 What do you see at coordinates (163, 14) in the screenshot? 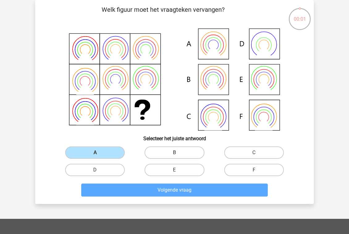
I see `p: Welk figuur moet het vraagteken vervangen?` at bounding box center [163, 14].